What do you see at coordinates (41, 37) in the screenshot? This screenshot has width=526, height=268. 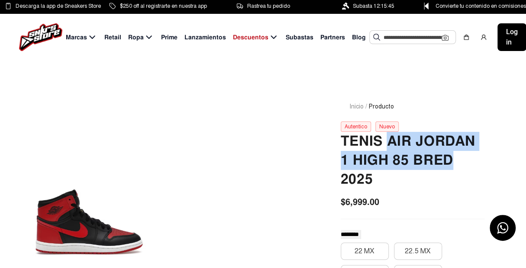 I see `img: logo` at bounding box center [41, 37].